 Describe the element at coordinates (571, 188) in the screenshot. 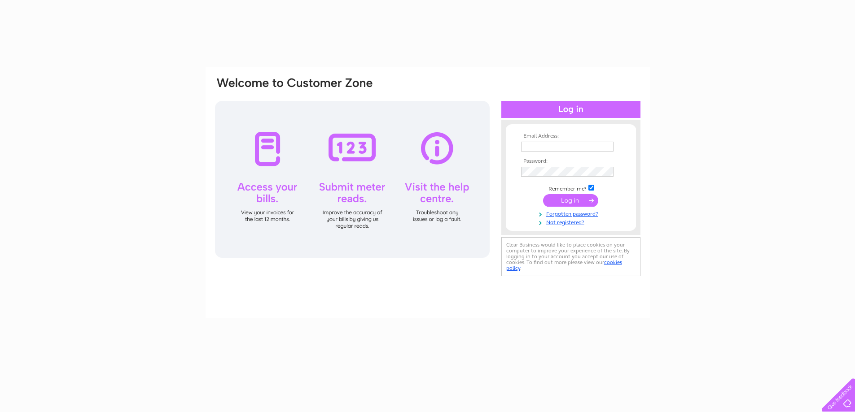

I see `td: Remember me?` at that location.